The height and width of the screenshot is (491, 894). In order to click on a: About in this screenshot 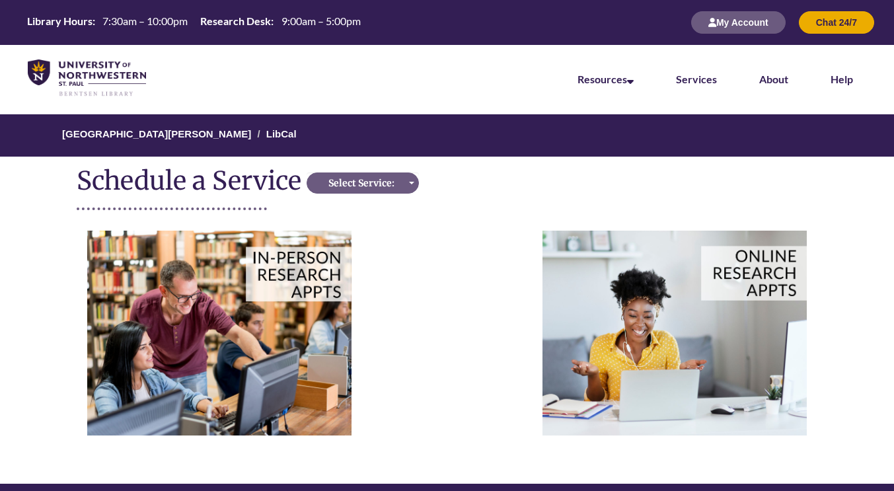, I will do `click(774, 79)`.